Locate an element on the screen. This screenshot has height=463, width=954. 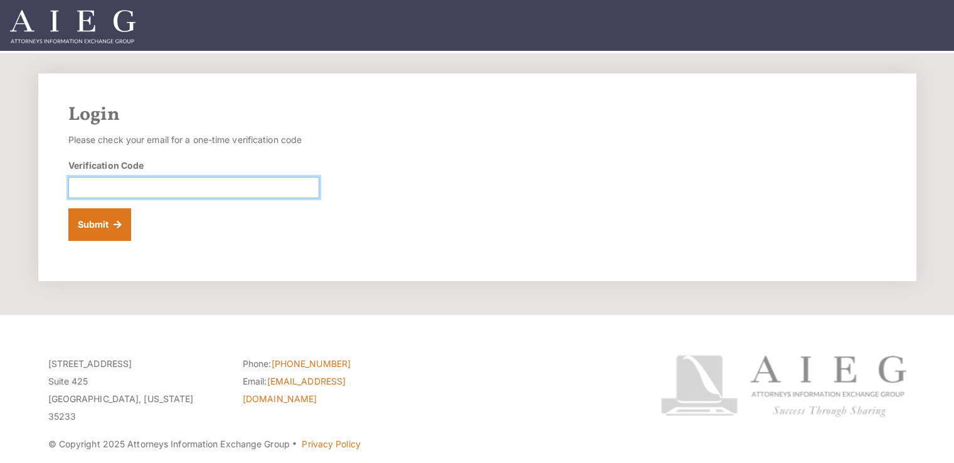
li: Phone: is located at coordinates (330, 364).